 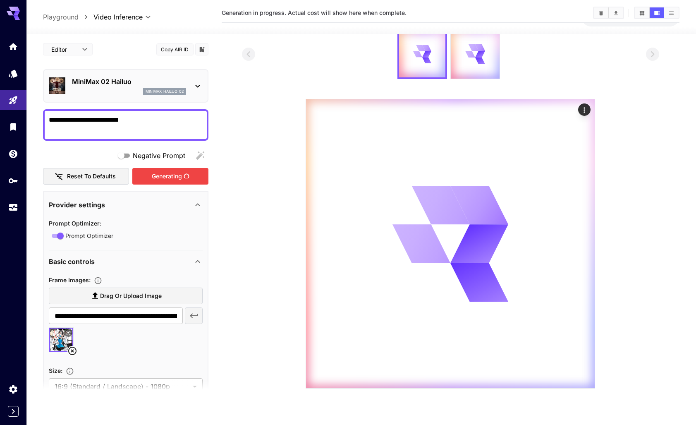 I want to click on div: Clear videosDownload All, so click(x=608, y=13).